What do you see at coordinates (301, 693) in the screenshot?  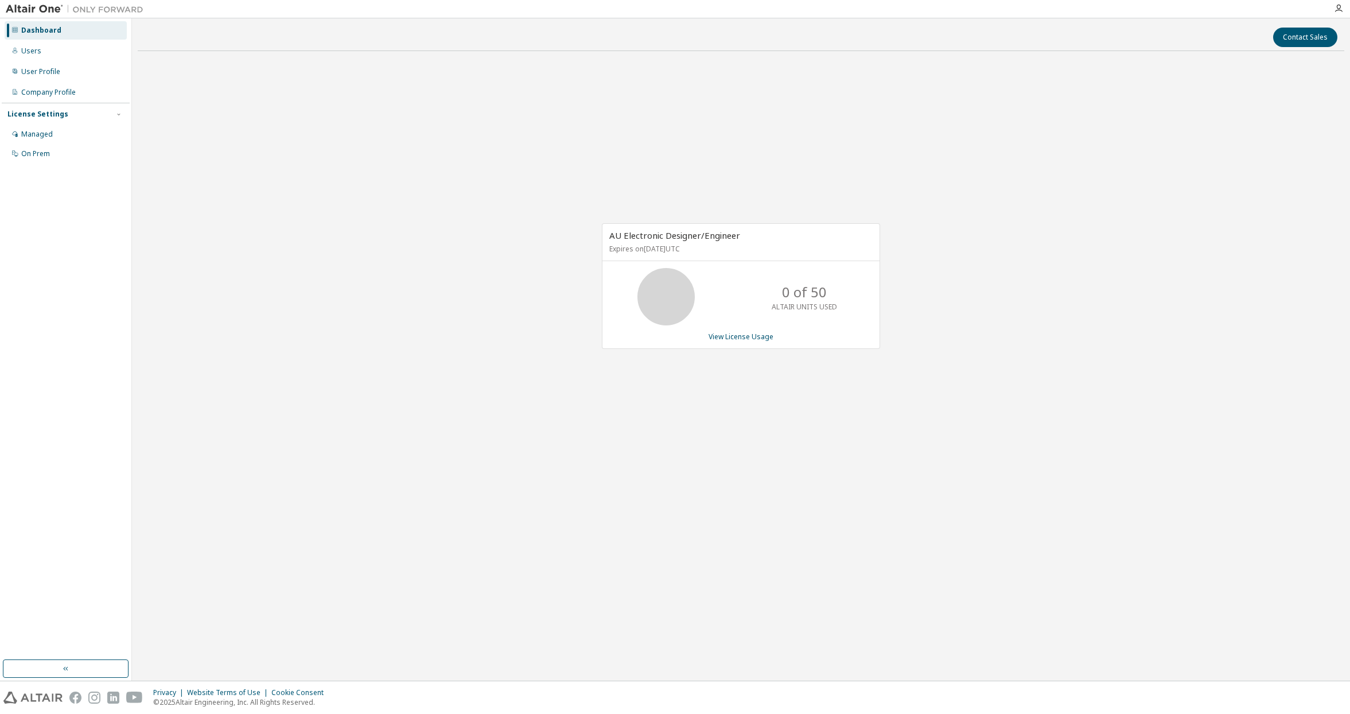 I see `div: Cookie Consent` at bounding box center [301, 693].